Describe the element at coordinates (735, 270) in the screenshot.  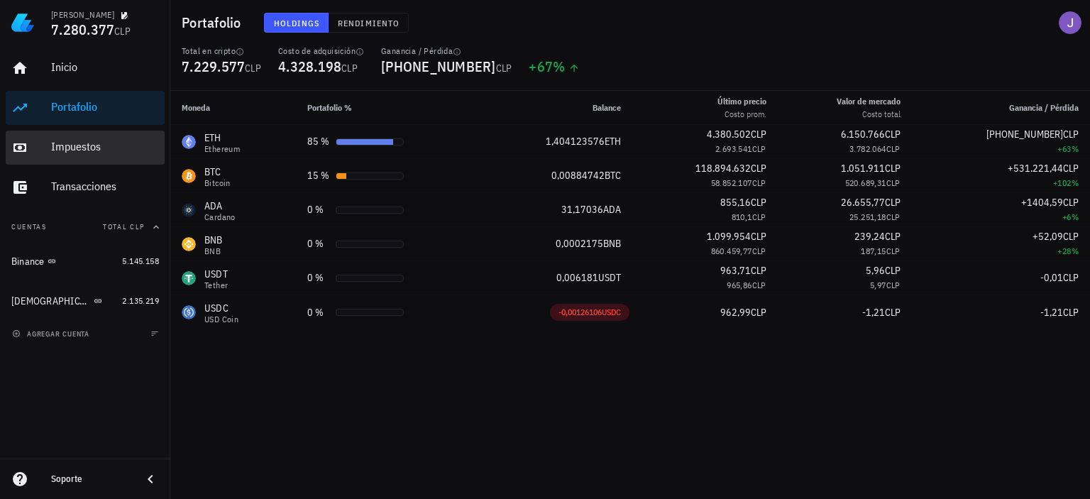
I see `span: 963,71` at that location.